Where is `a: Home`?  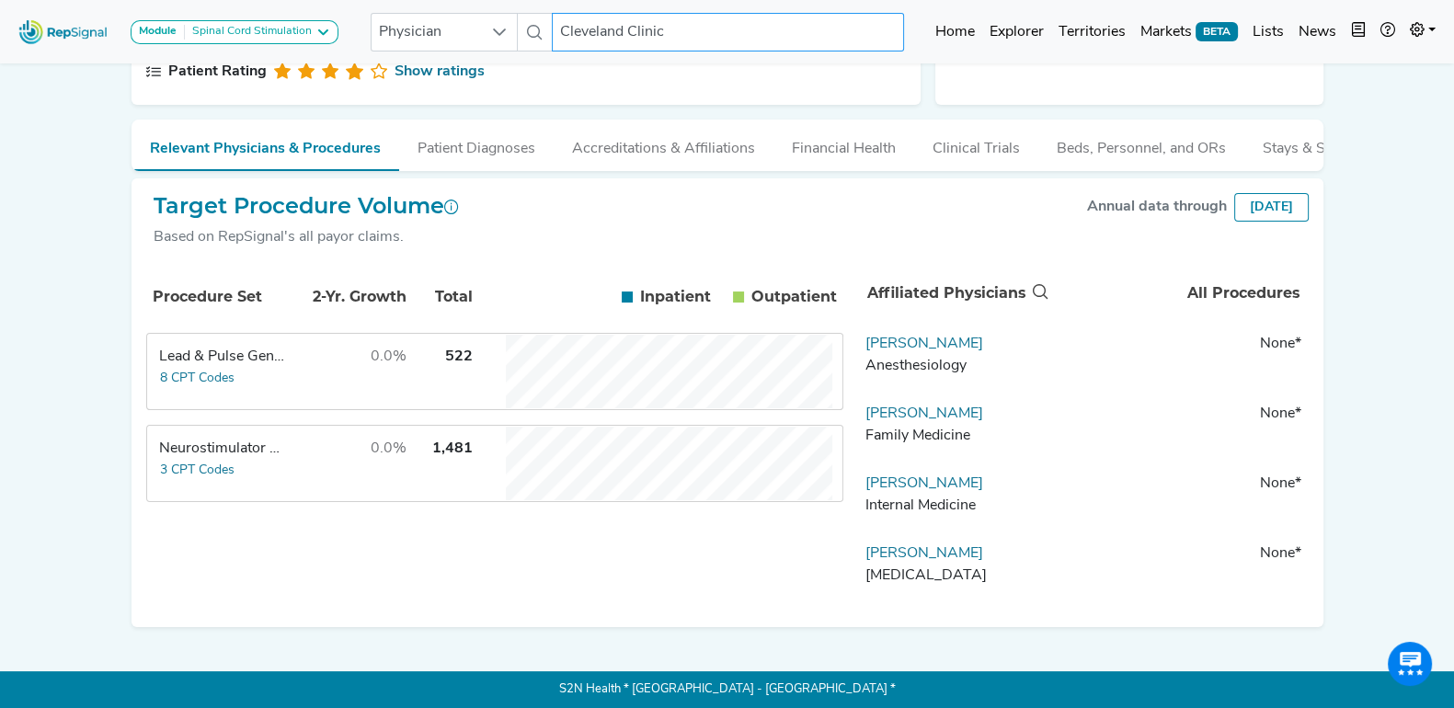
a: Home is located at coordinates (954, 32).